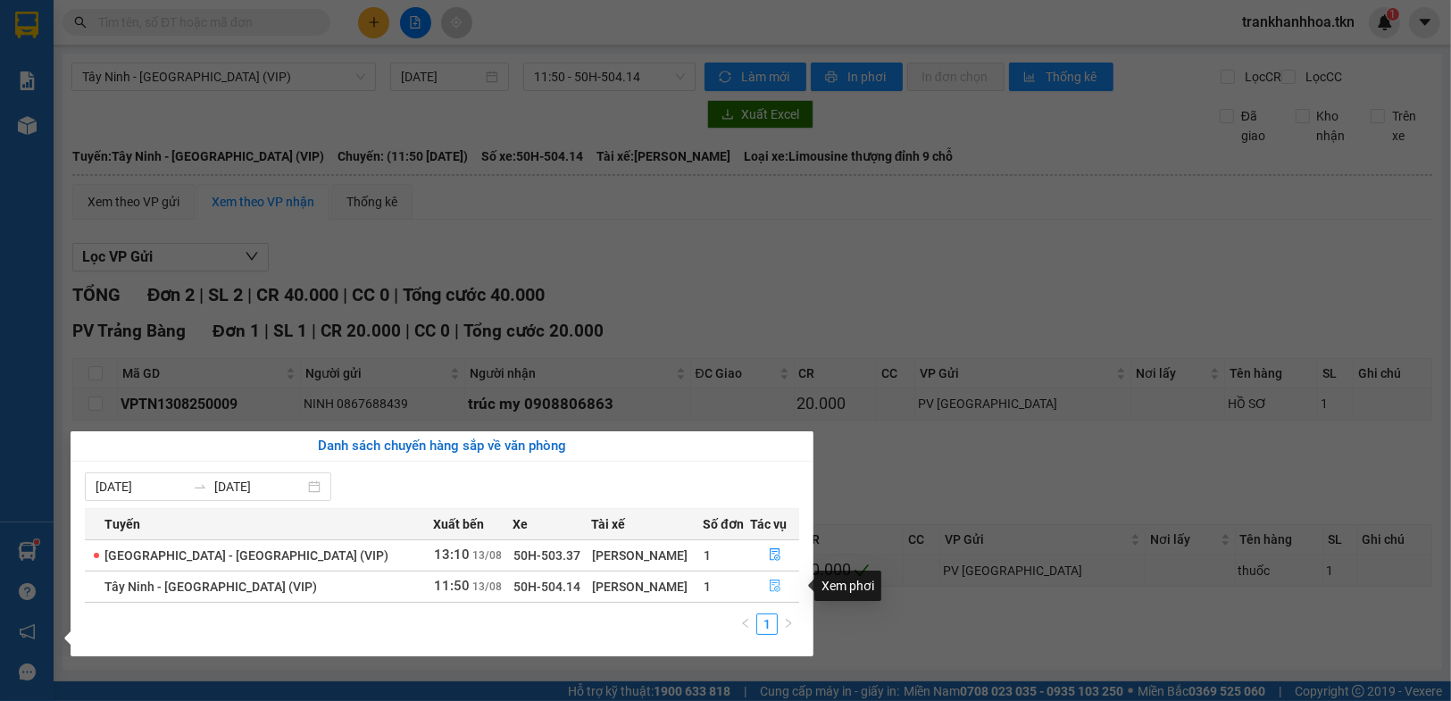 The image size is (1451, 701). I want to click on span: Số đơn, so click(723, 524).